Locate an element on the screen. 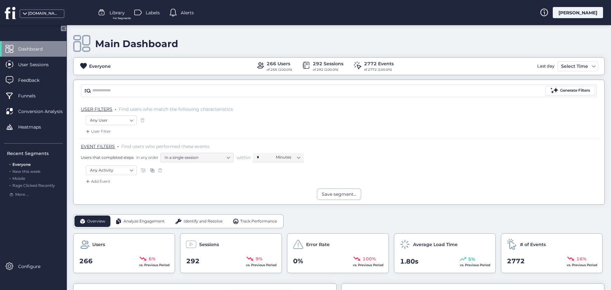 The height and width of the screenshot is (290, 611). button: Generate Filters is located at coordinates (570, 91).